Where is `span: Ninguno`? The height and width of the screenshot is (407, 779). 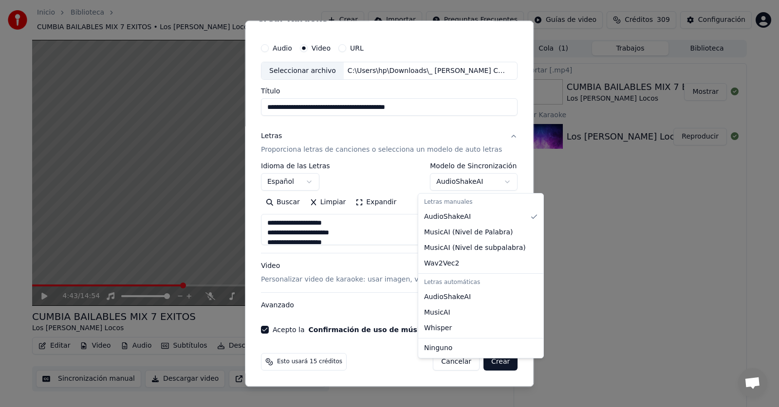 span: Ninguno is located at coordinates (438, 348).